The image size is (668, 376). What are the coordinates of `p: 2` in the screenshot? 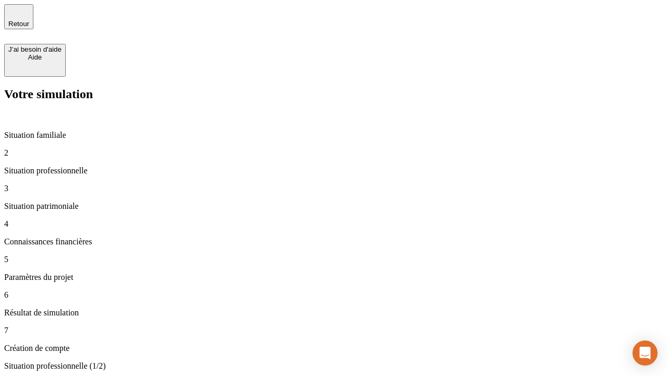 It's located at (334, 153).